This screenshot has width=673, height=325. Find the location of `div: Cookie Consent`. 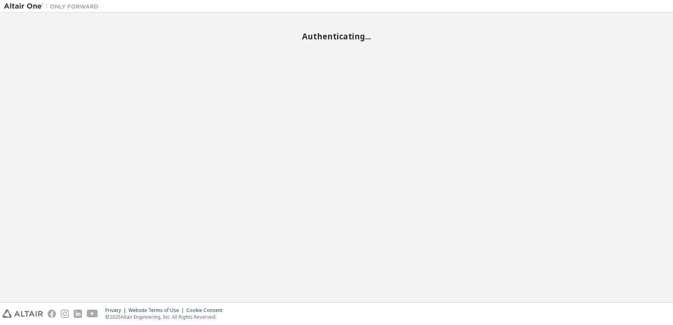

div: Cookie Consent is located at coordinates (207, 311).